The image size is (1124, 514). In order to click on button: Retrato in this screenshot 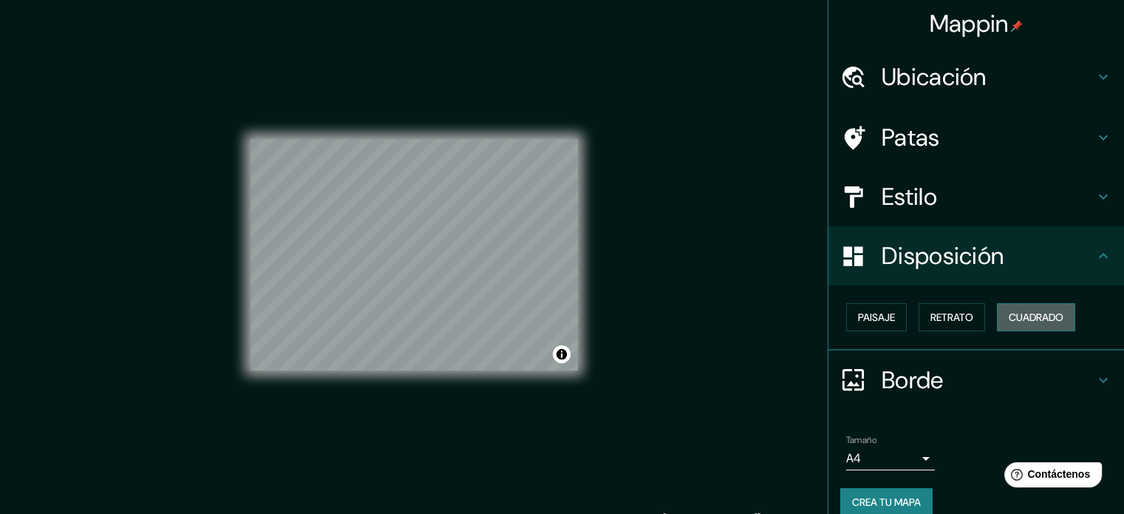, I will do `click(952, 317)`.